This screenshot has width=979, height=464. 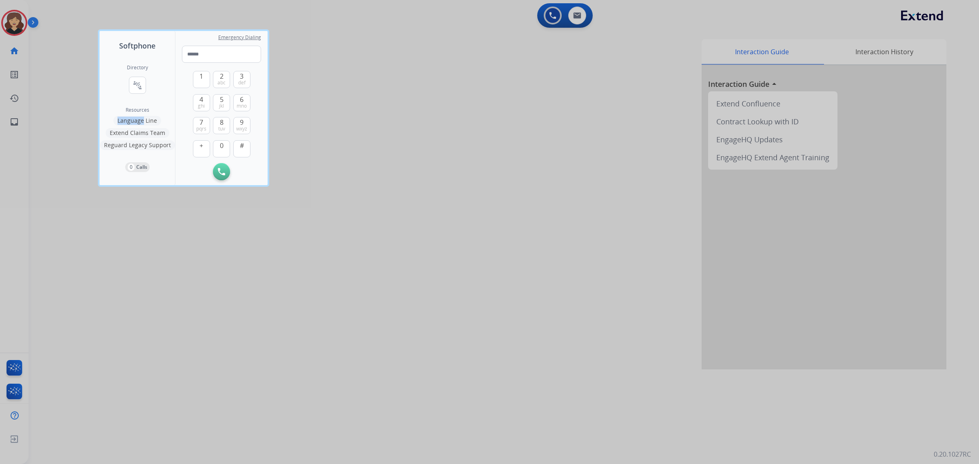 I want to click on img: call-button, so click(x=222, y=172).